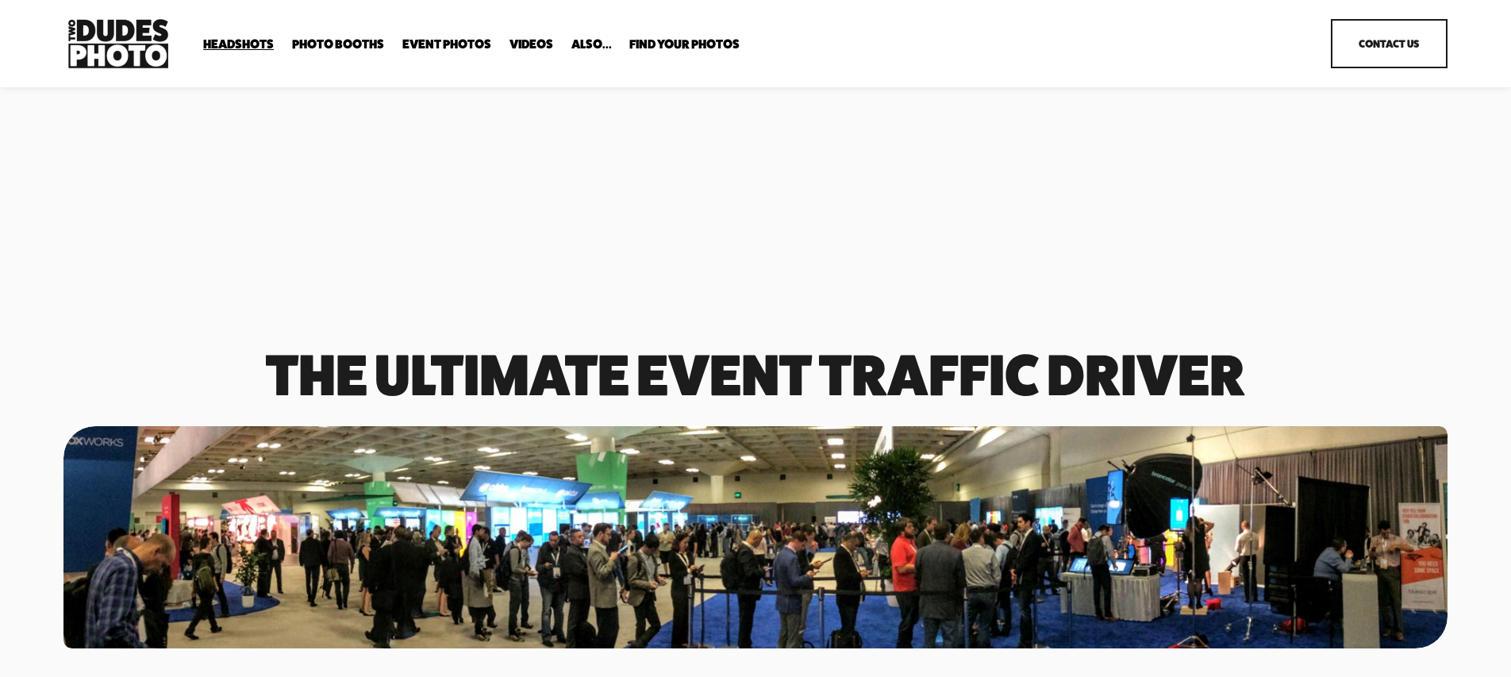  What do you see at coordinates (684, 44) in the screenshot?
I see `span: Find Your Photos` at bounding box center [684, 44].